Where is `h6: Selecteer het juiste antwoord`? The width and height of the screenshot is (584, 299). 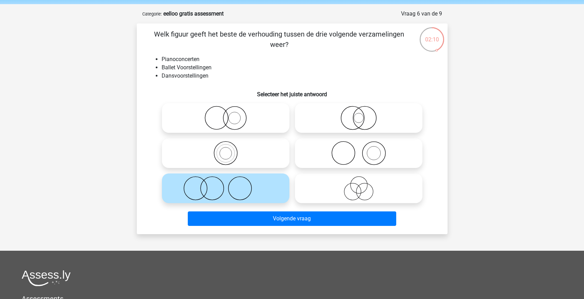 h6: Selecteer het juiste antwoord is located at coordinates (292, 91).